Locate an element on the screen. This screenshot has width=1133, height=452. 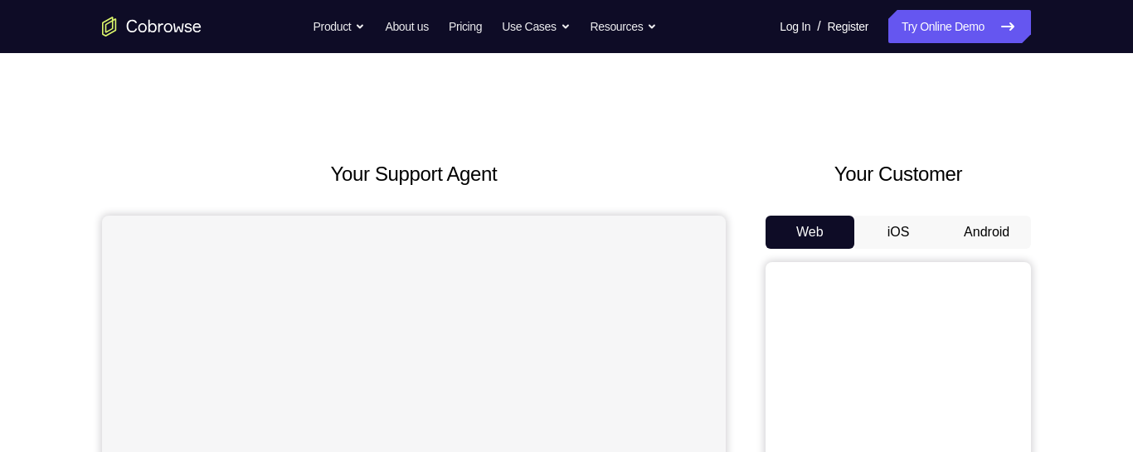
h2: Your Support Agent is located at coordinates (414, 174).